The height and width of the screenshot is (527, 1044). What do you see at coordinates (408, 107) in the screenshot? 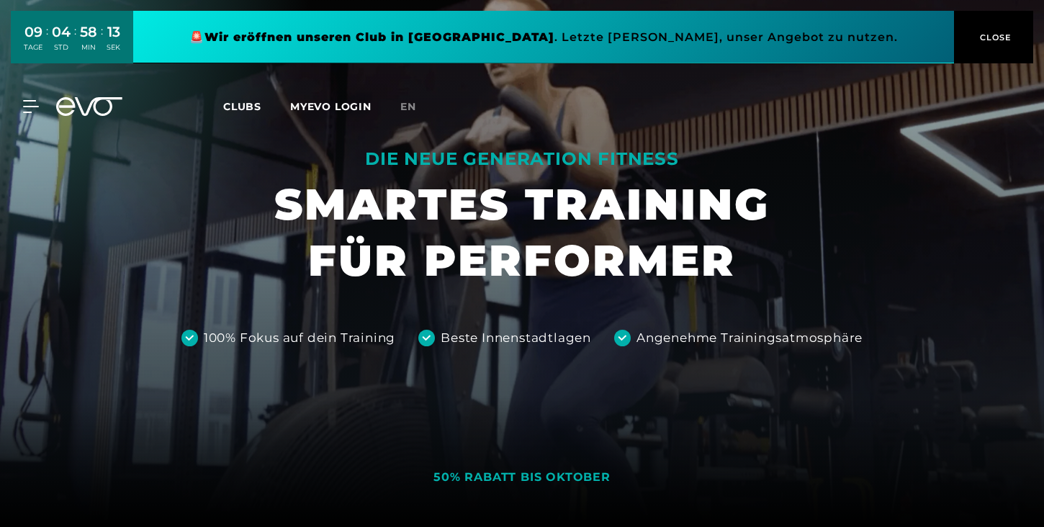
I see `span: en` at bounding box center [408, 107].